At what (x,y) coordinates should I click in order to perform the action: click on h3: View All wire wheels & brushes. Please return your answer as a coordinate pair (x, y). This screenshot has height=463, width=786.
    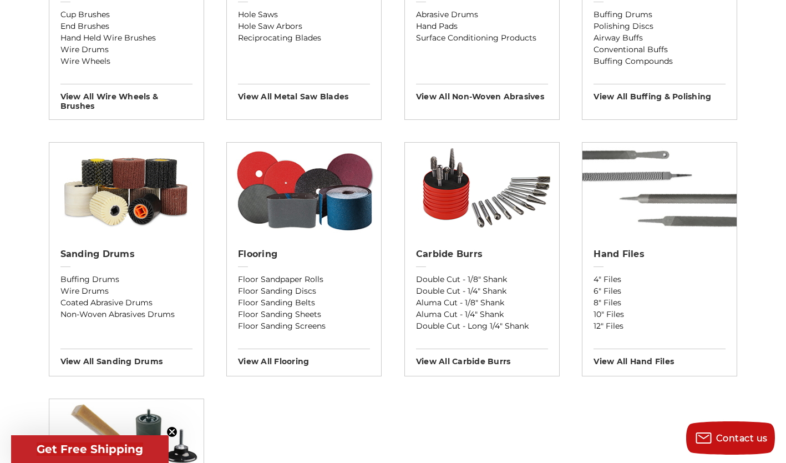
    Looking at the image, I should click on (127, 97).